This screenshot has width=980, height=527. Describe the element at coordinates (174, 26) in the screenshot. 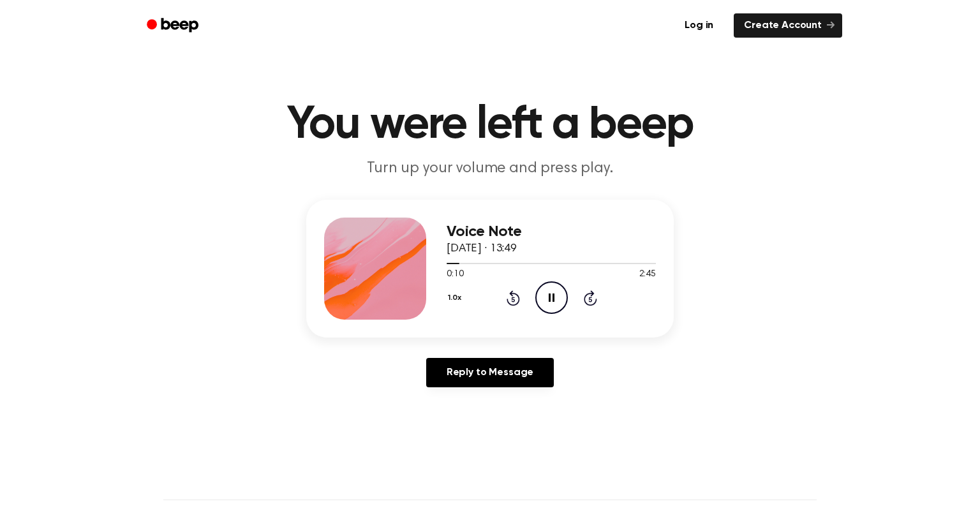

I see `a: Beep` at that location.